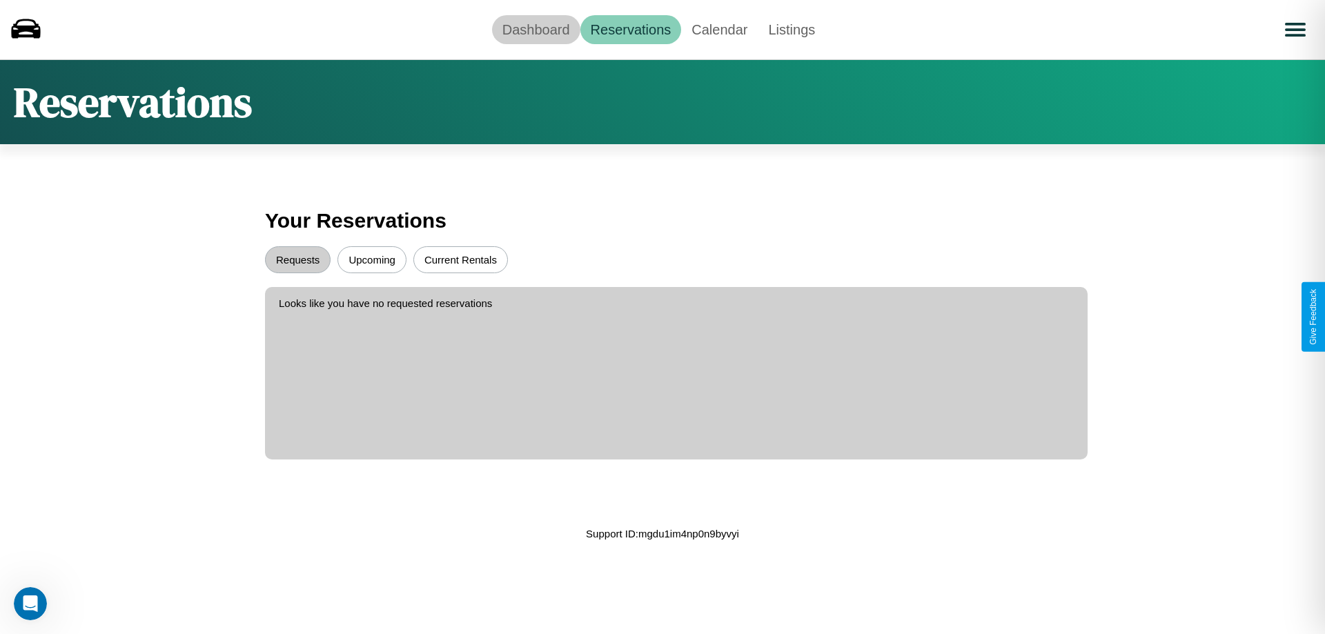 The image size is (1325, 634). Describe the element at coordinates (1313, 317) in the screenshot. I see `div: Give Feedback` at that location.